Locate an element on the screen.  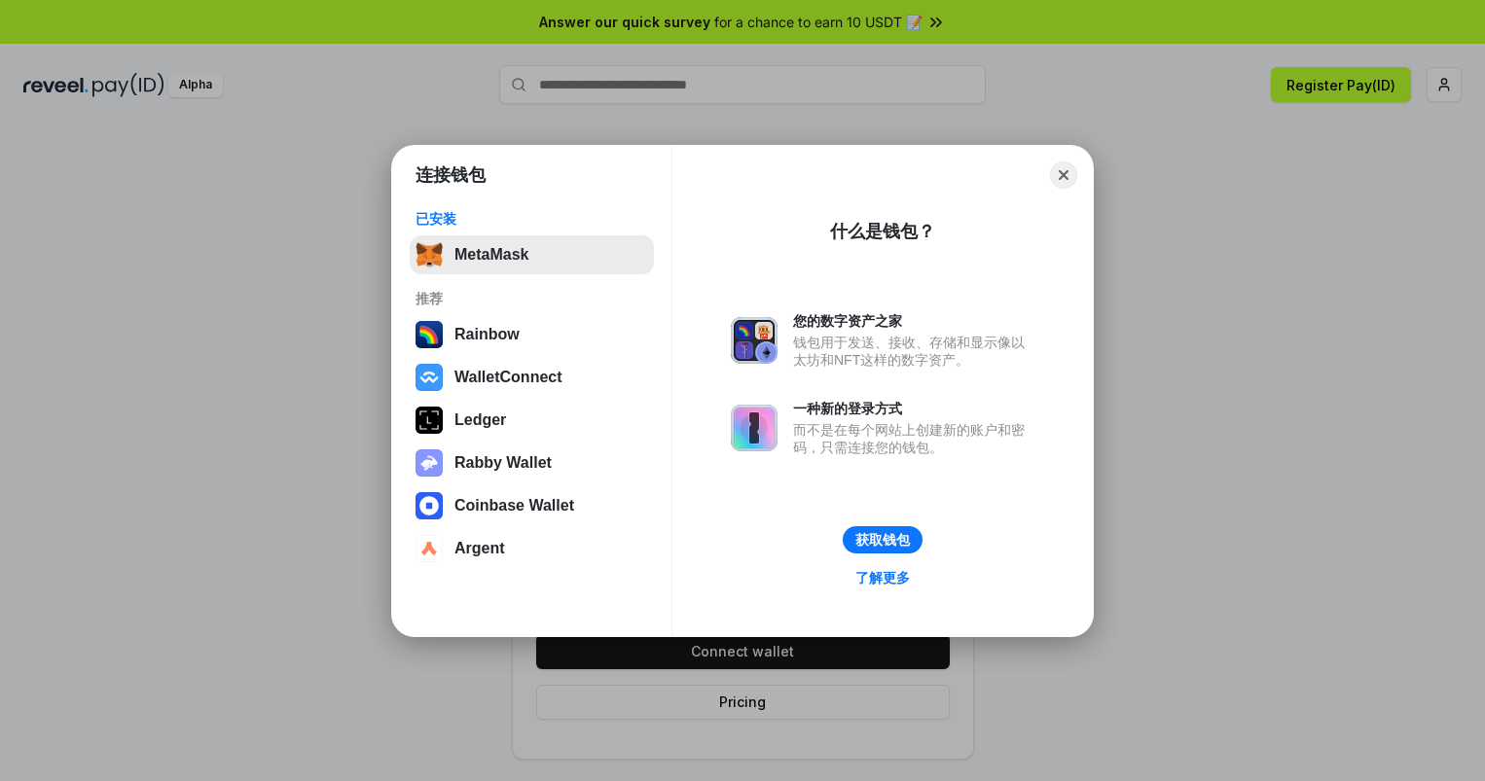
button: Close is located at coordinates (1064, 175).